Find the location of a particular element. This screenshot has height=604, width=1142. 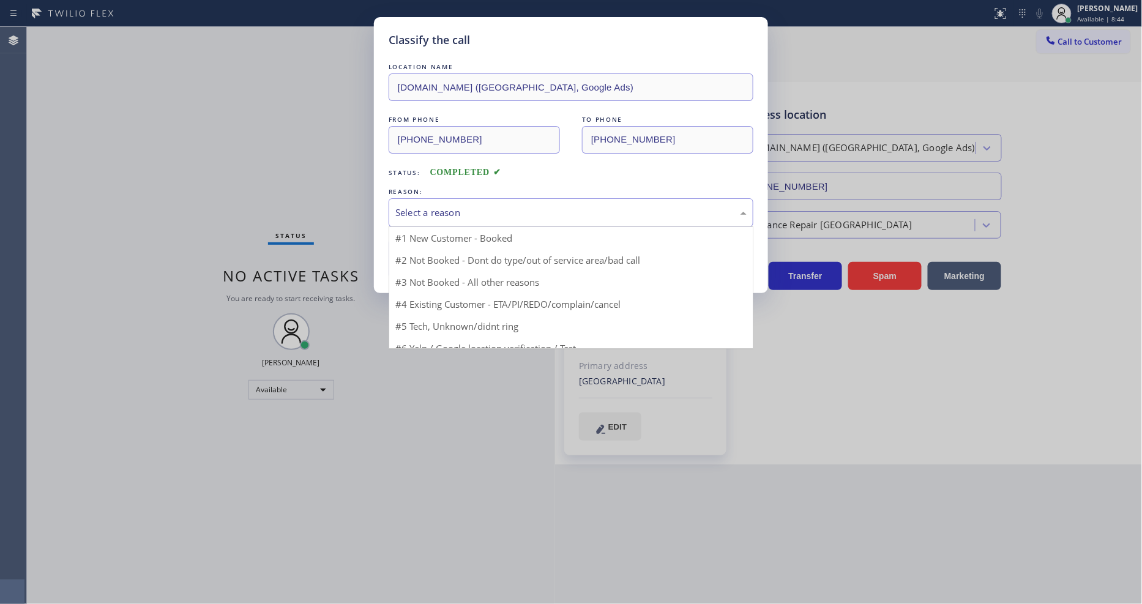

div: FROM PHONE is located at coordinates (474, 119).